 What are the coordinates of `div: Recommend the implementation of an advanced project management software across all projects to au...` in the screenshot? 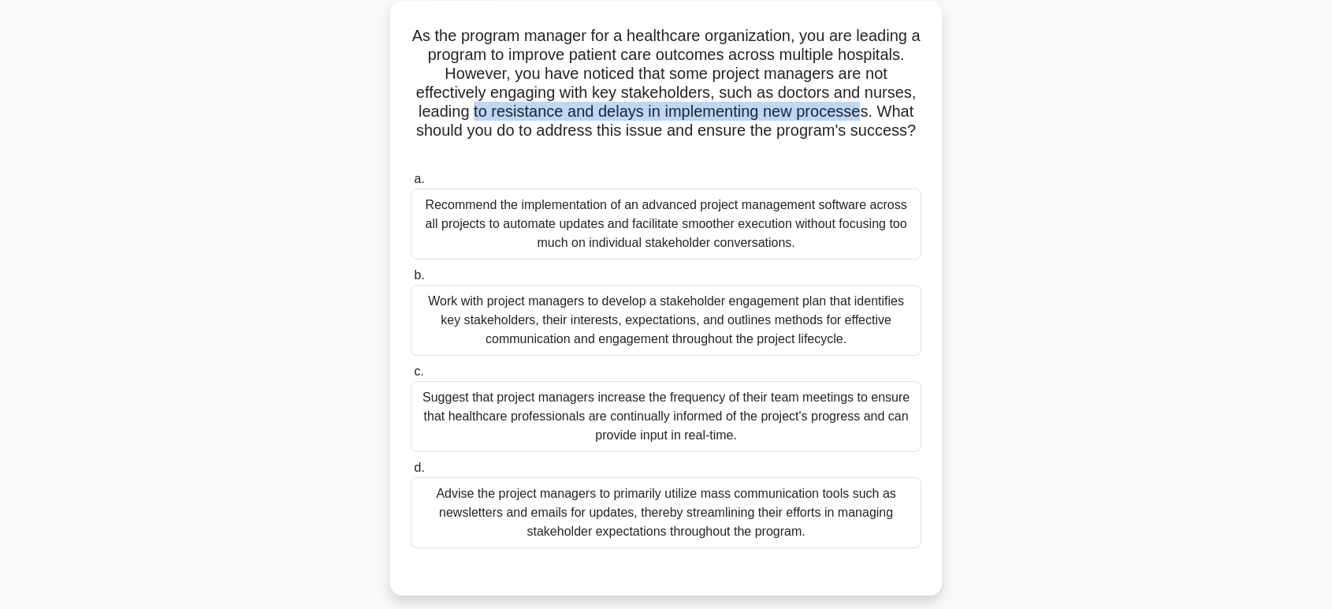 It's located at (666, 224).